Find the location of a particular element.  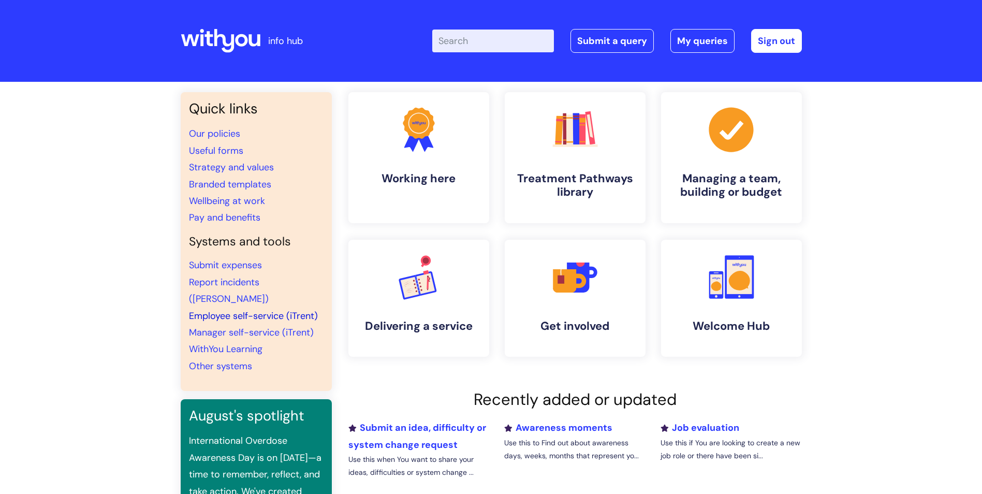

a: Pay and benefits is located at coordinates (225, 217).